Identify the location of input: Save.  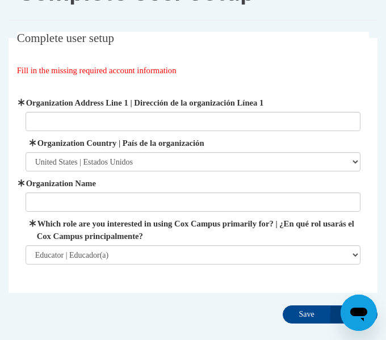
(306, 314).